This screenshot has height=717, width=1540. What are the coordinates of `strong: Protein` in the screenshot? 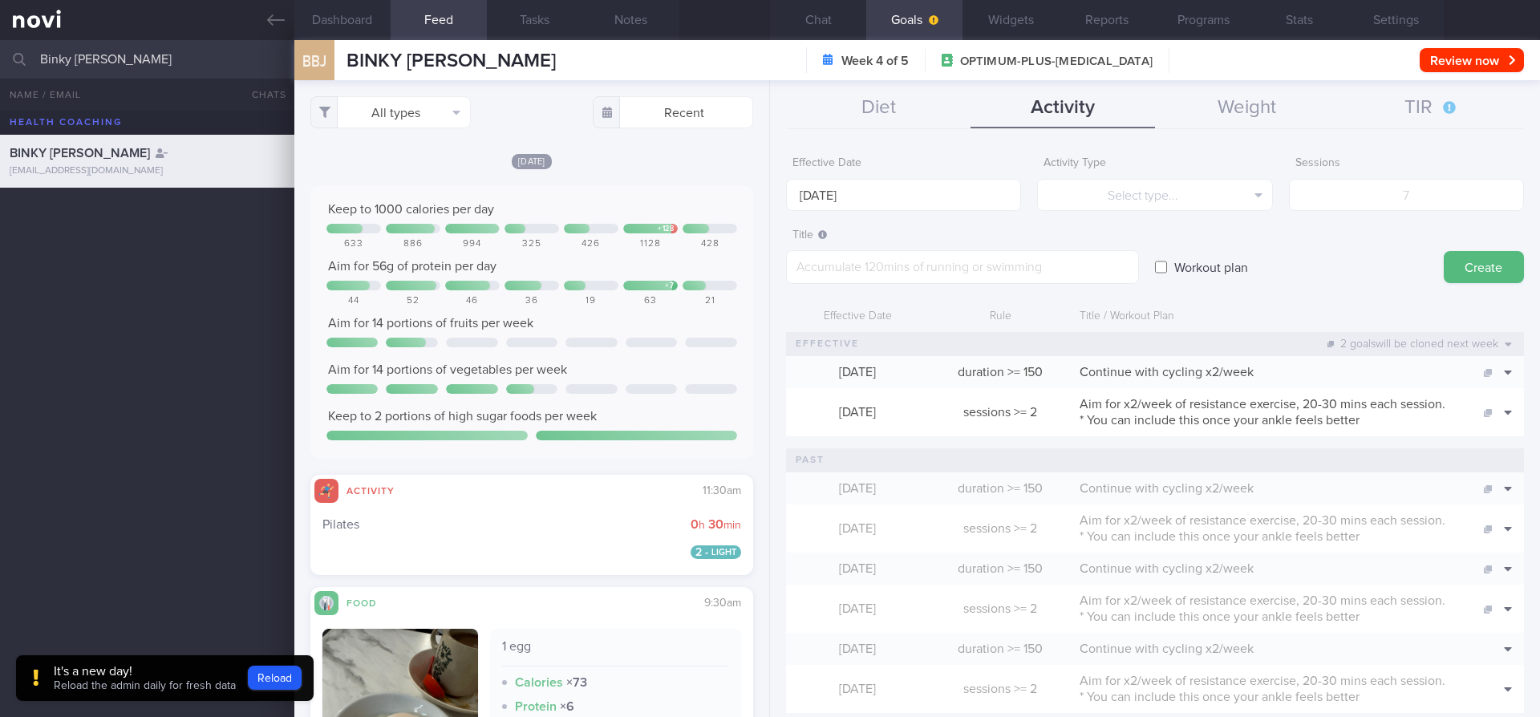 It's located at (536, 707).